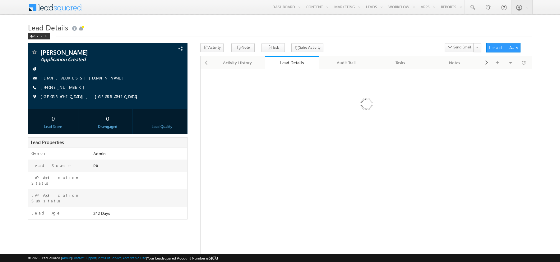 The width and height of the screenshot is (560, 262). What do you see at coordinates (237, 63) in the screenshot?
I see `div: Activity History` at bounding box center [237, 63].